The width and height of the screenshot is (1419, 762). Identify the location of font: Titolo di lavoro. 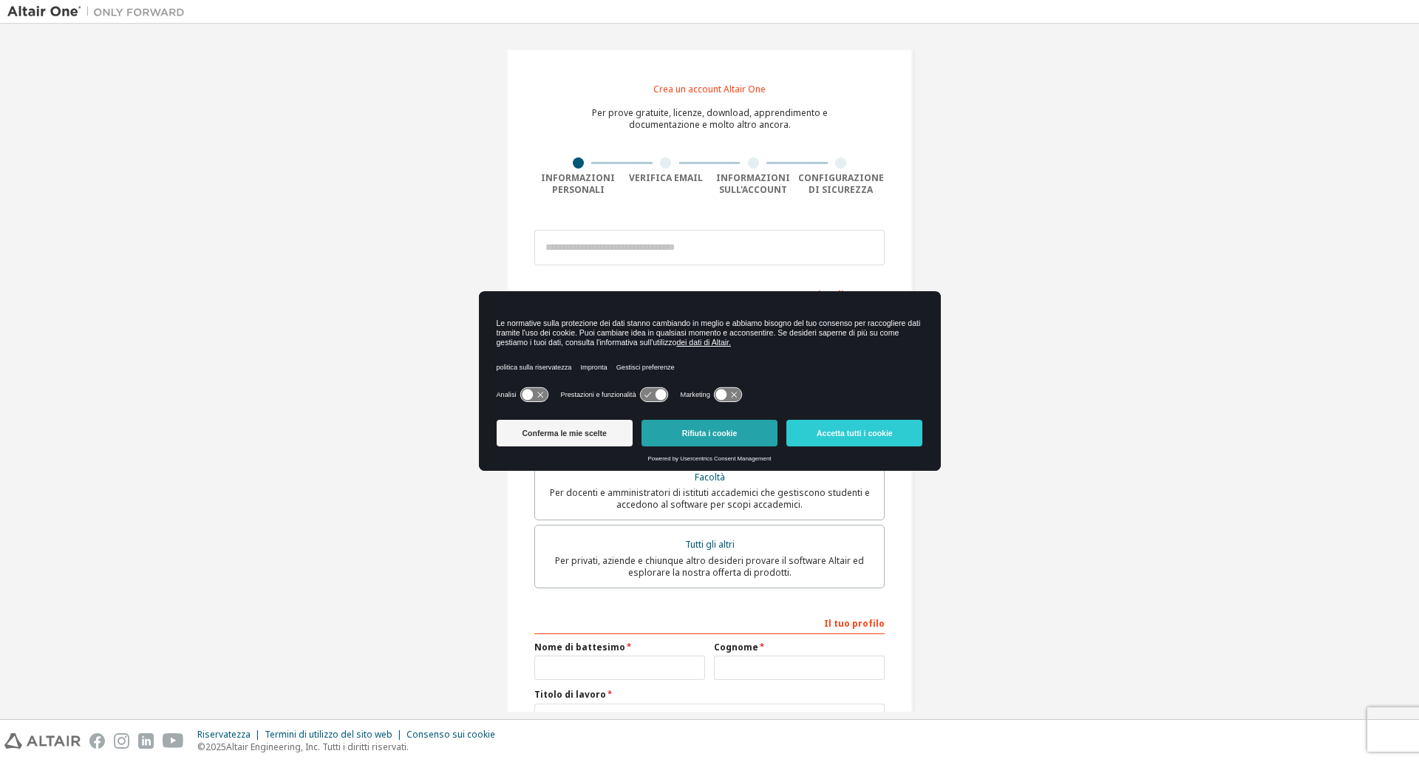
(570, 694).